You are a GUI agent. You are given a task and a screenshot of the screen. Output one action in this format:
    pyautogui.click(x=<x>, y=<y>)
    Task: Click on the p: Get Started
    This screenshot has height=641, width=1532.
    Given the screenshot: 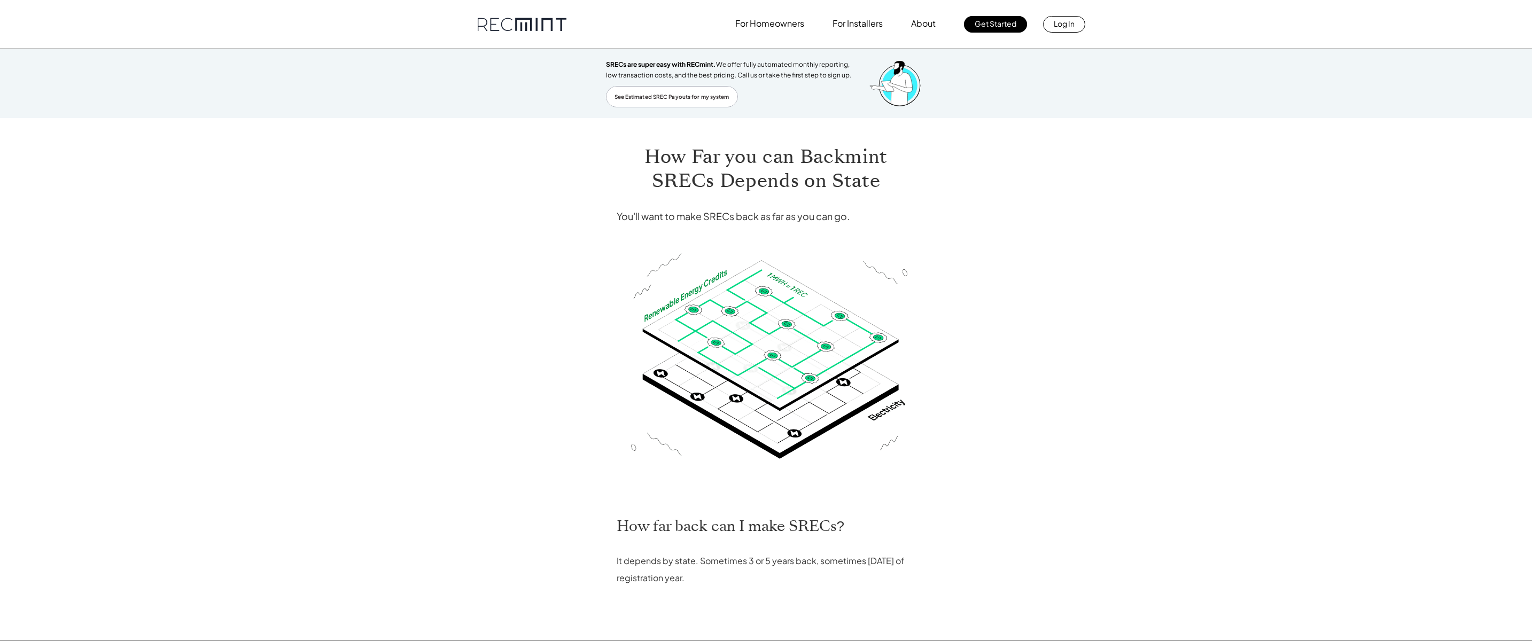 What is the action you would take?
    pyautogui.click(x=995, y=24)
    